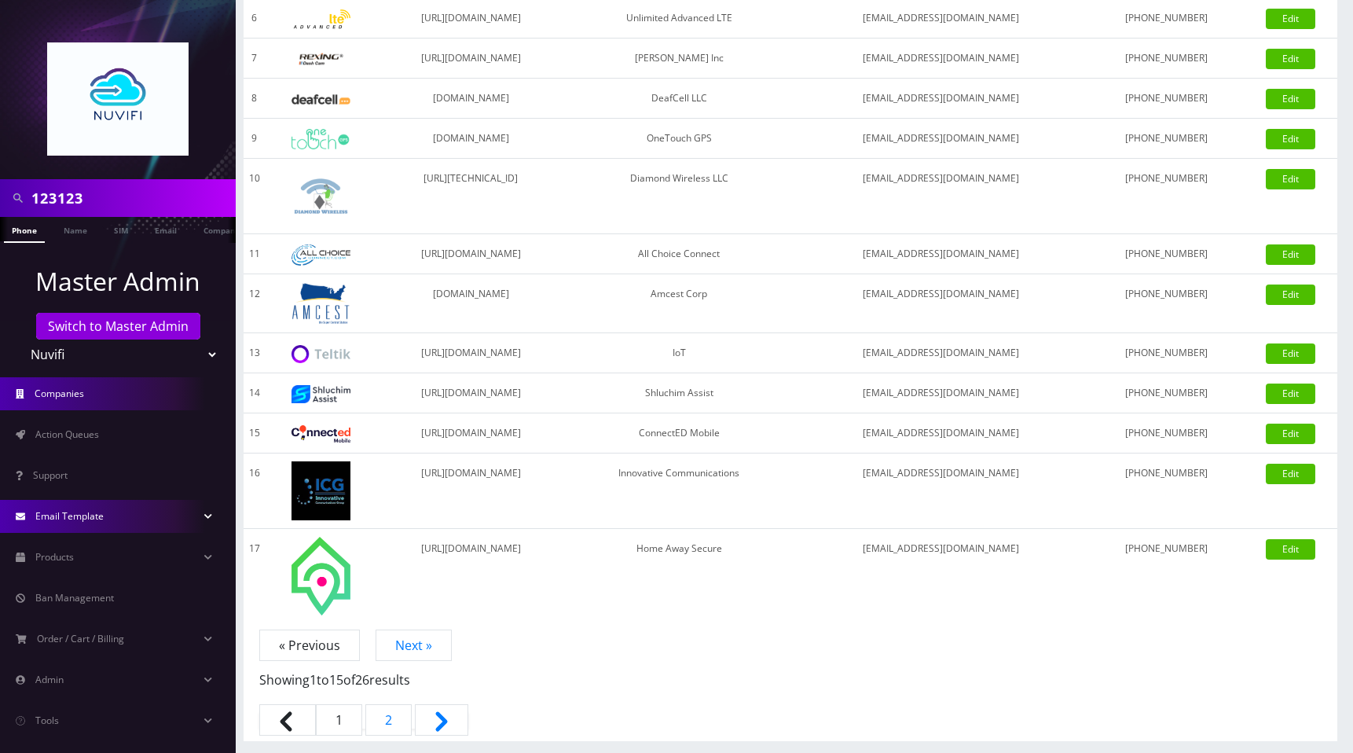 The width and height of the screenshot is (1353, 753). I want to click on a: Phone, so click(24, 229).